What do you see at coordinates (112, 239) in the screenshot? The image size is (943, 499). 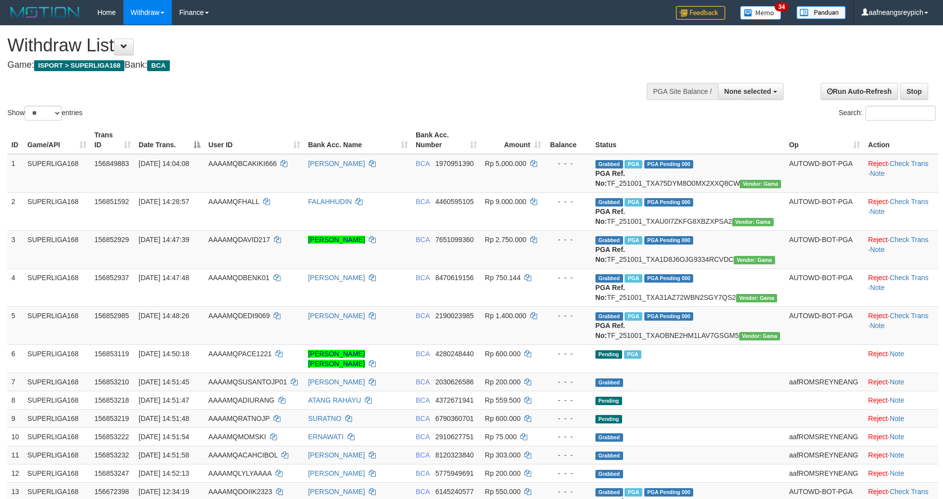 I see `span: 156852929` at bounding box center [112, 239].